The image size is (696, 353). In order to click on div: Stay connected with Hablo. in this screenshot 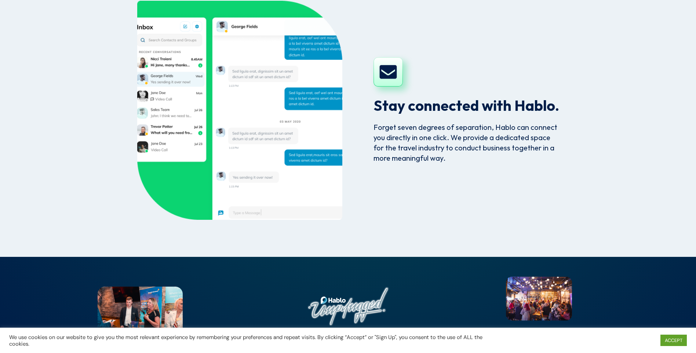, I will do `click(467, 106)`.